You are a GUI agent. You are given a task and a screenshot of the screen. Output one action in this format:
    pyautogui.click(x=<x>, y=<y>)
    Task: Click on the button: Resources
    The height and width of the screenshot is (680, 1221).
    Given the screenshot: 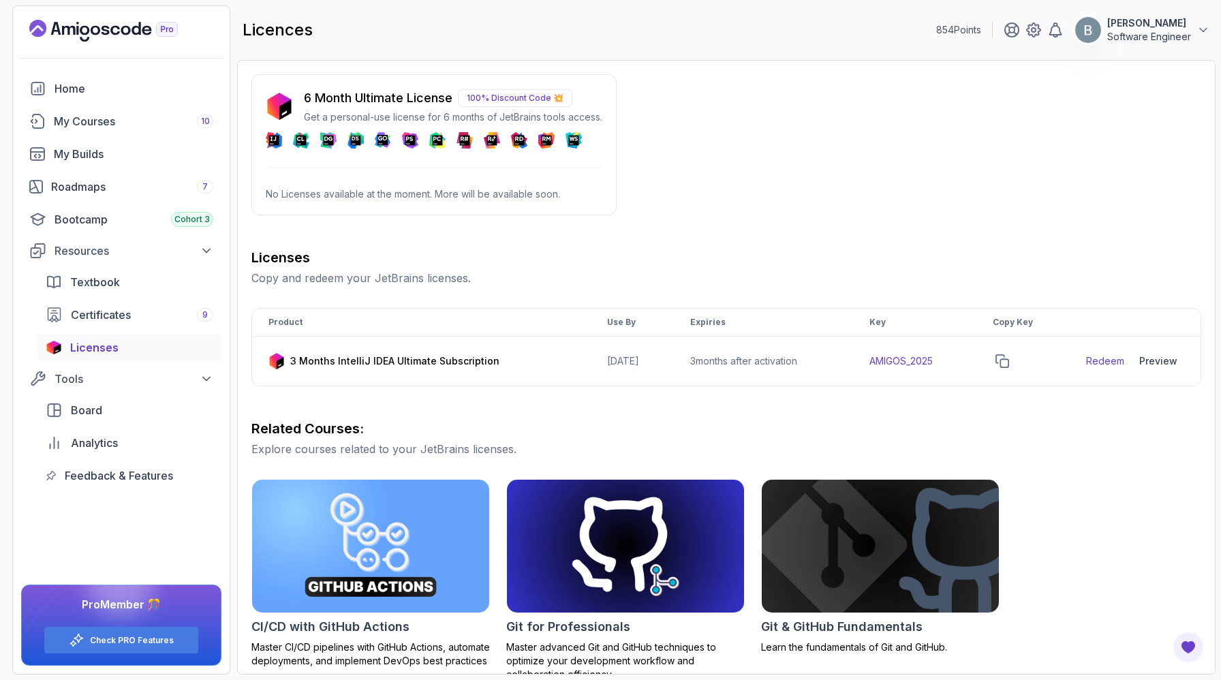 What is the action you would take?
    pyautogui.click(x=121, y=251)
    